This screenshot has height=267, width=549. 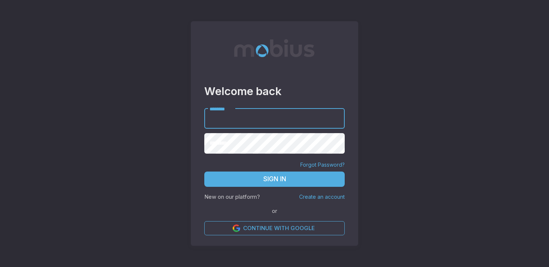 I want to click on h3: Welcome back, so click(x=274, y=91).